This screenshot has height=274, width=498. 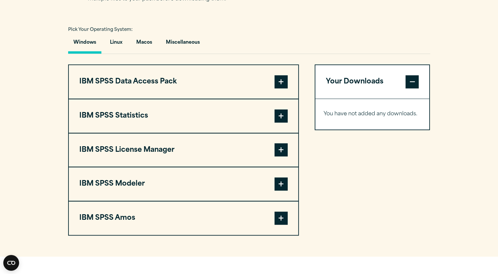 What do you see at coordinates (11, 263) in the screenshot?
I see `button: Open CMP widget` at bounding box center [11, 263].